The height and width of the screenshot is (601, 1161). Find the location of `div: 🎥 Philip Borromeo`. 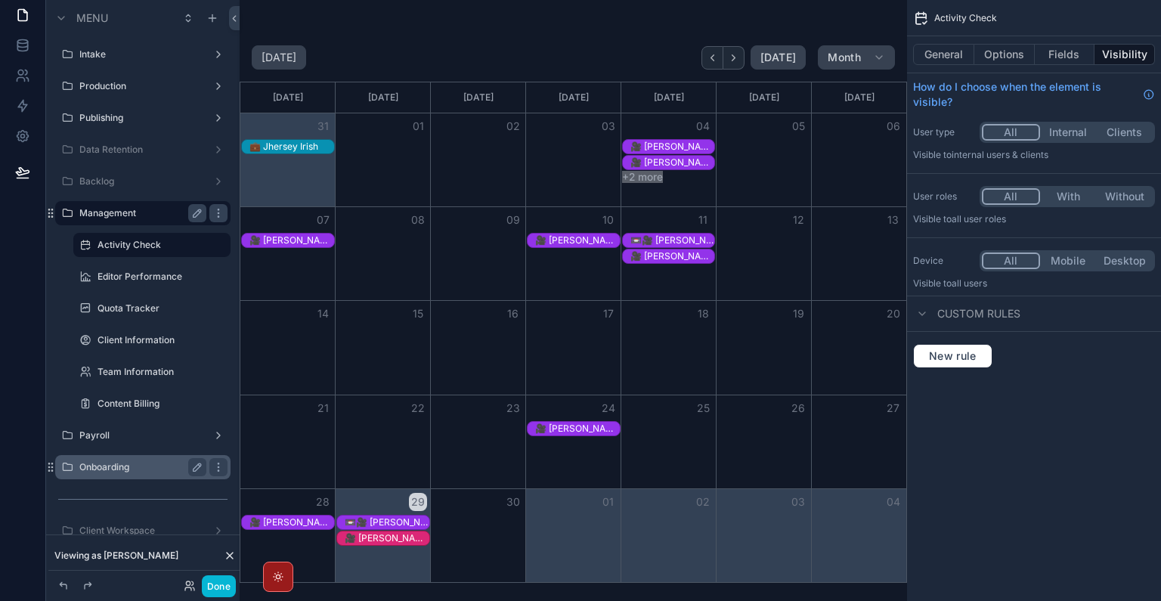

div: 🎥 Philip Borromeo is located at coordinates (577, 240).